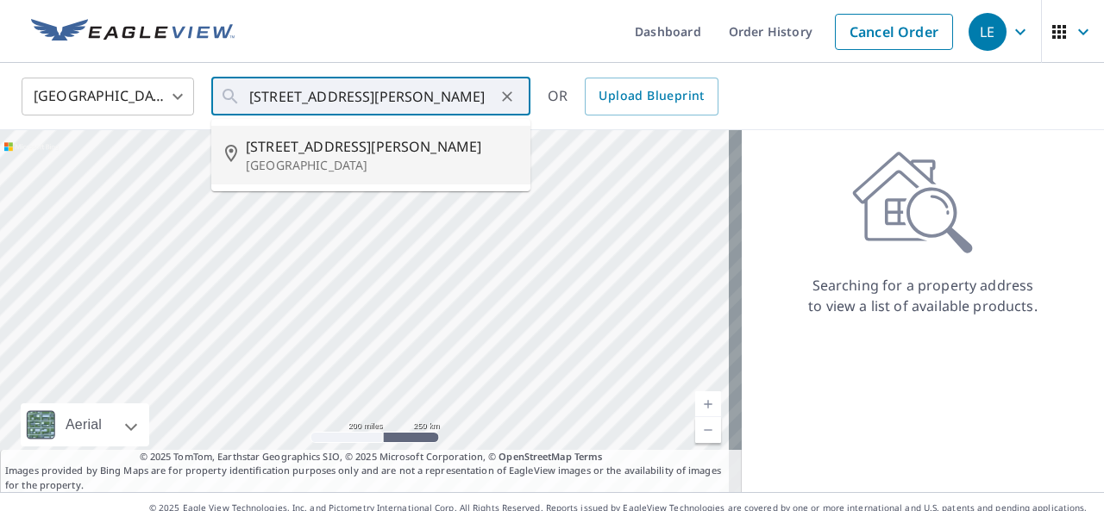 This screenshot has height=511, width=1104. What do you see at coordinates (708, 404) in the screenshot?
I see `a: Current Level 5, Zoom In` at bounding box center [708, 404].